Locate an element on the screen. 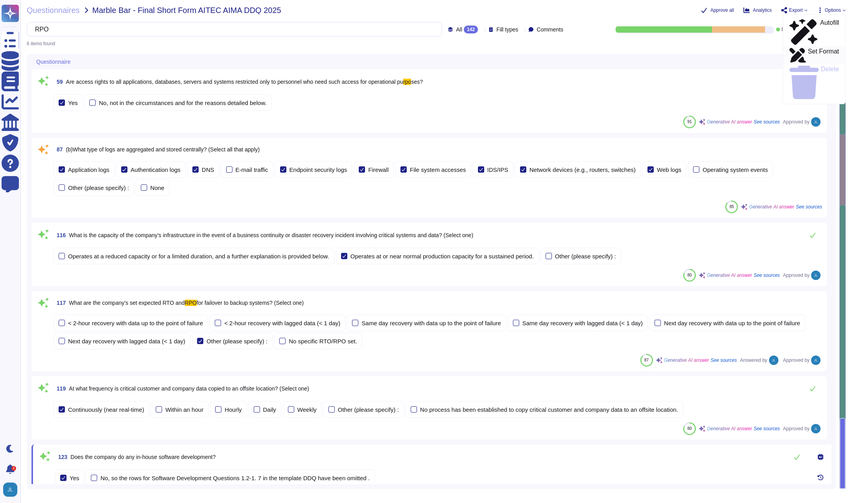 Image resolution: width=852 pixels, height=503 pixels. button: Analytics is located at coordinates (758, 10).